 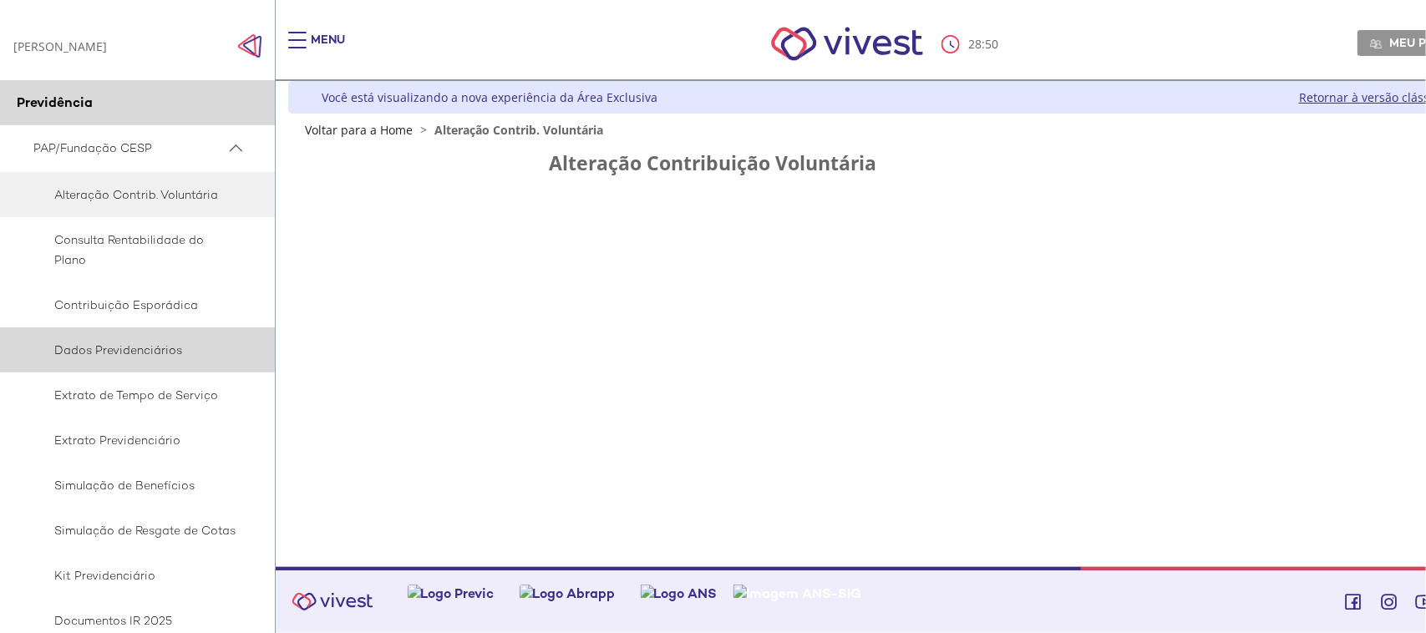 What do you see at coordinates (130, 148) in the screenshot?
I see `span: PAP/Fundação CESP` at bounding box center [130, 148].